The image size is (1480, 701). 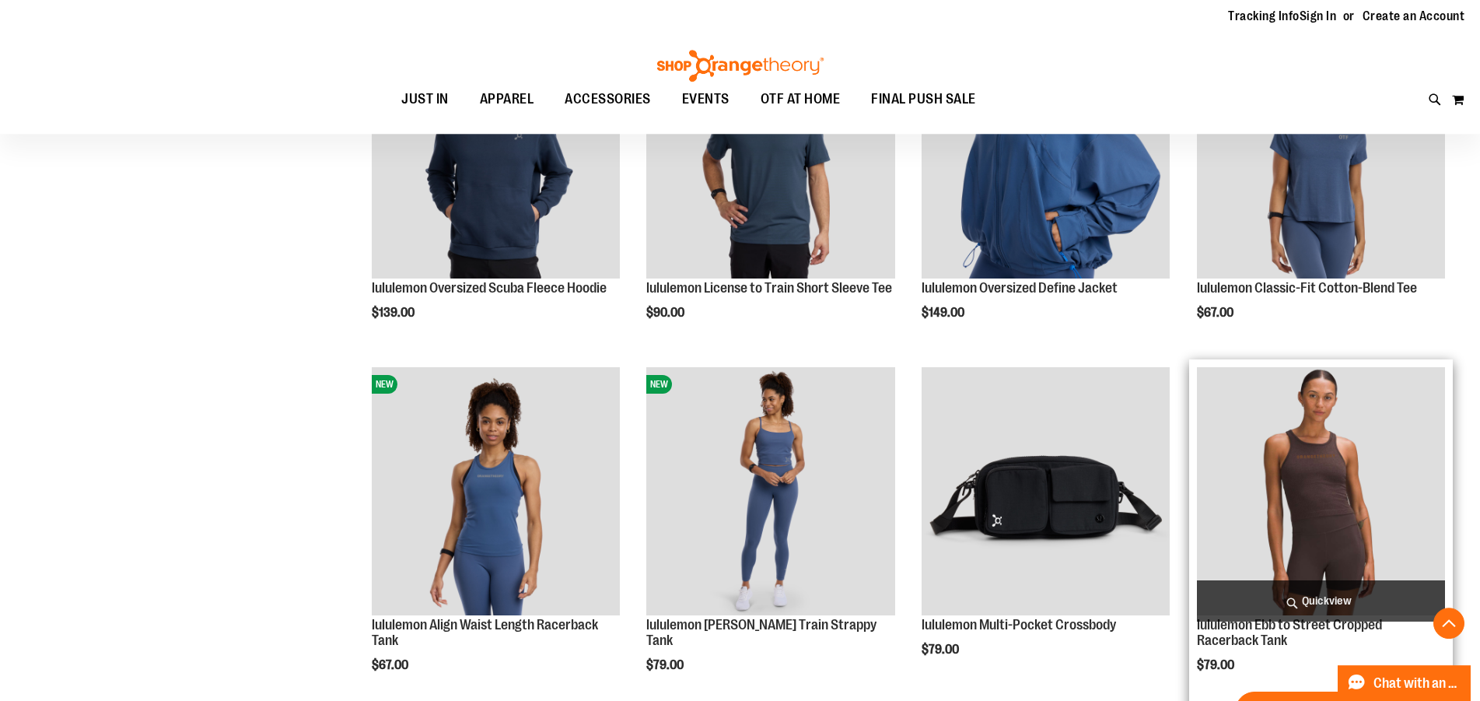 I want to click on a: Tracking Info, so click(x=1264, y=16).